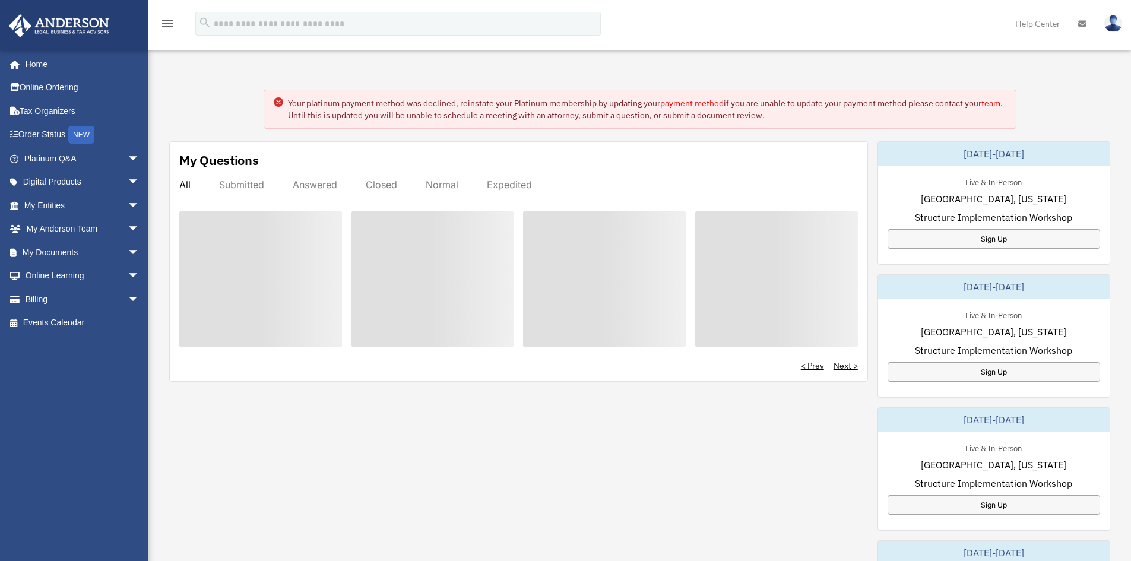  I want to click on div: Normal, so click(442, 185).